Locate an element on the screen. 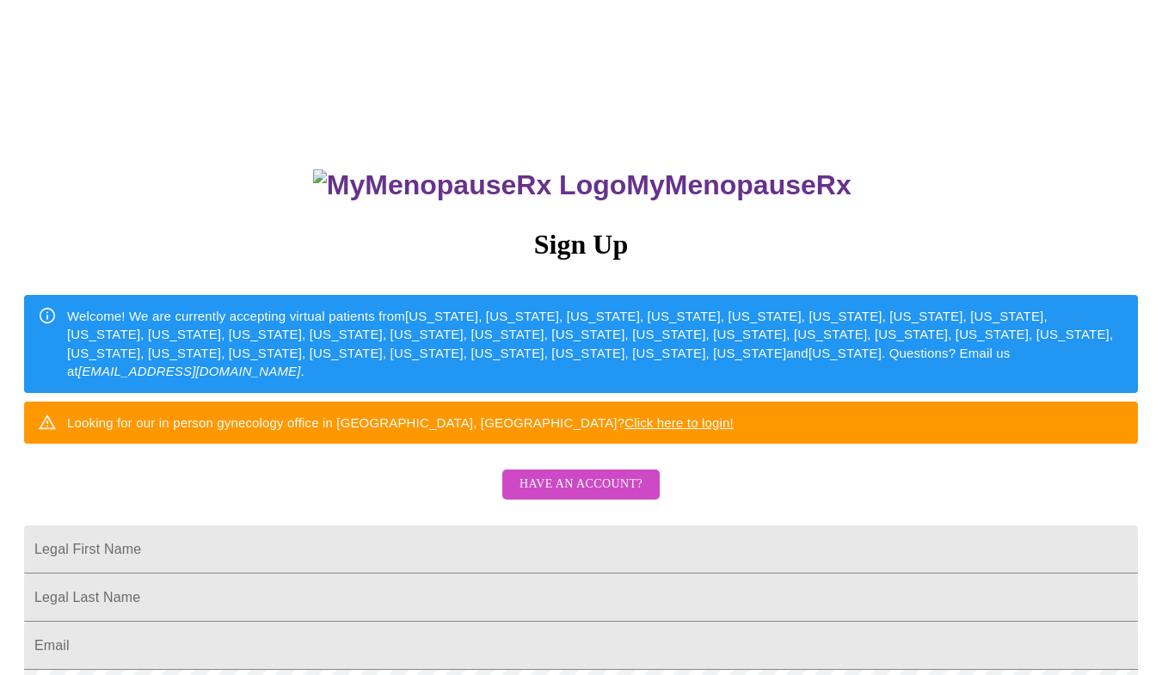 The height and width of the screenshot is (675, 1162). h3: Sign Up is located at coordinates (581, 244).